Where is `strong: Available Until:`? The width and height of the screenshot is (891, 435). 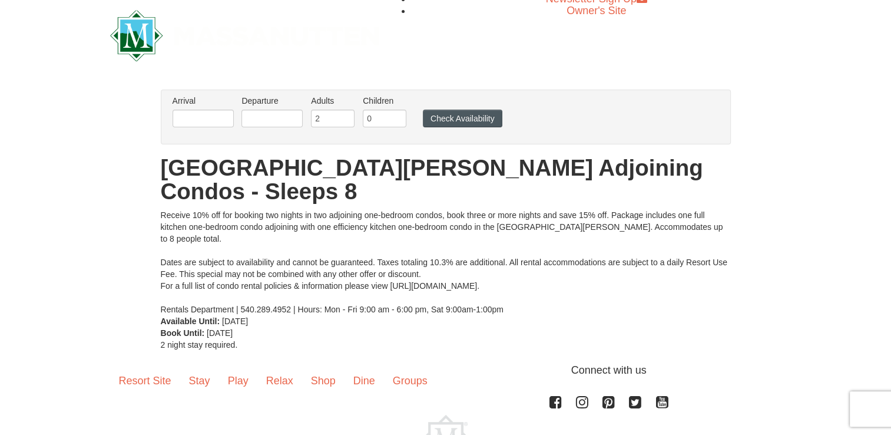 strong: Available Until: is located at coordinates (190, 321).